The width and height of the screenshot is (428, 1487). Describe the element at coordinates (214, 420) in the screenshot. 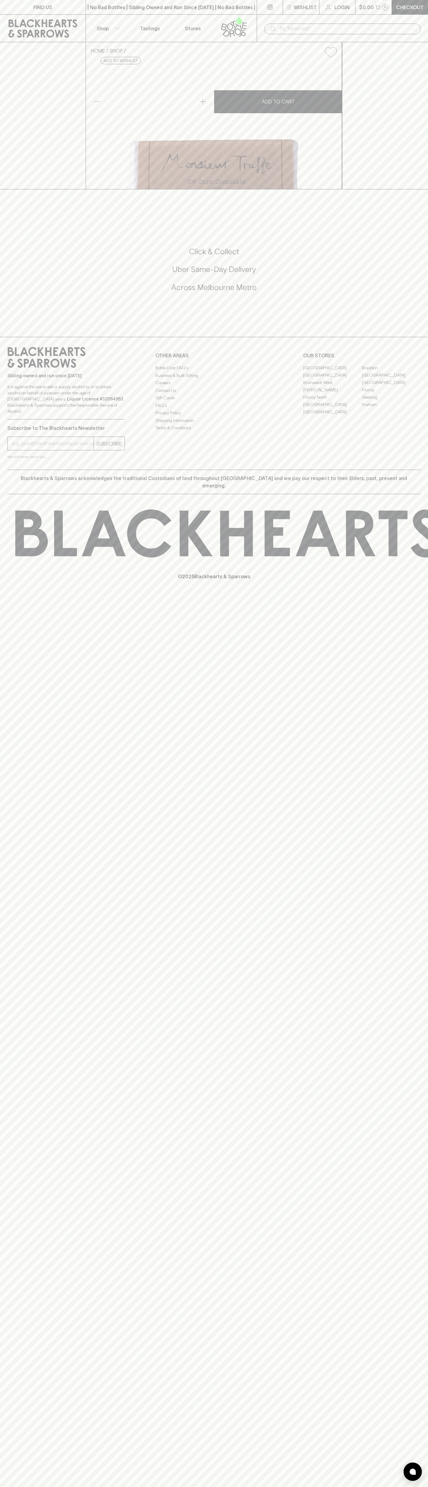

I see `a: Shipping Information` at that location.